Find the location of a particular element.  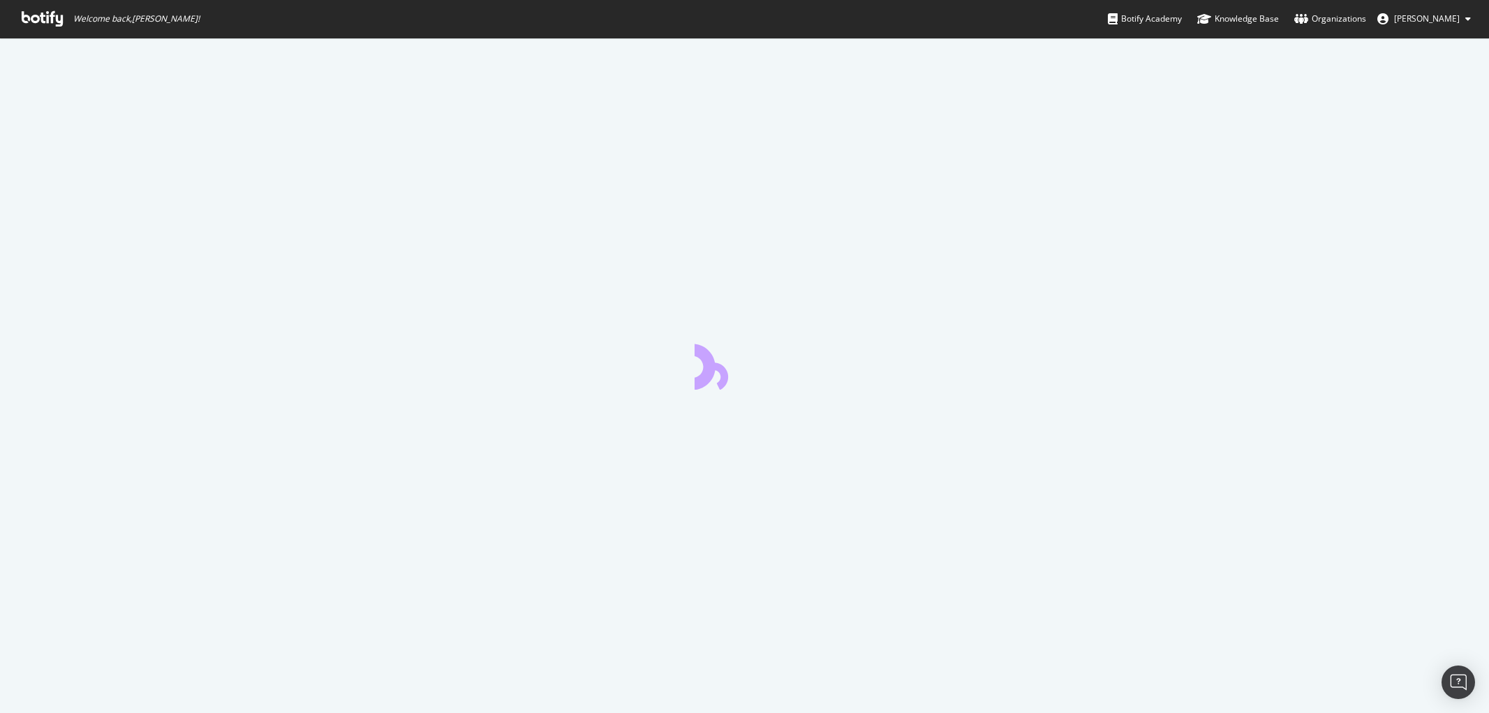

div: Organizations is located at coordinates (1330, 19).